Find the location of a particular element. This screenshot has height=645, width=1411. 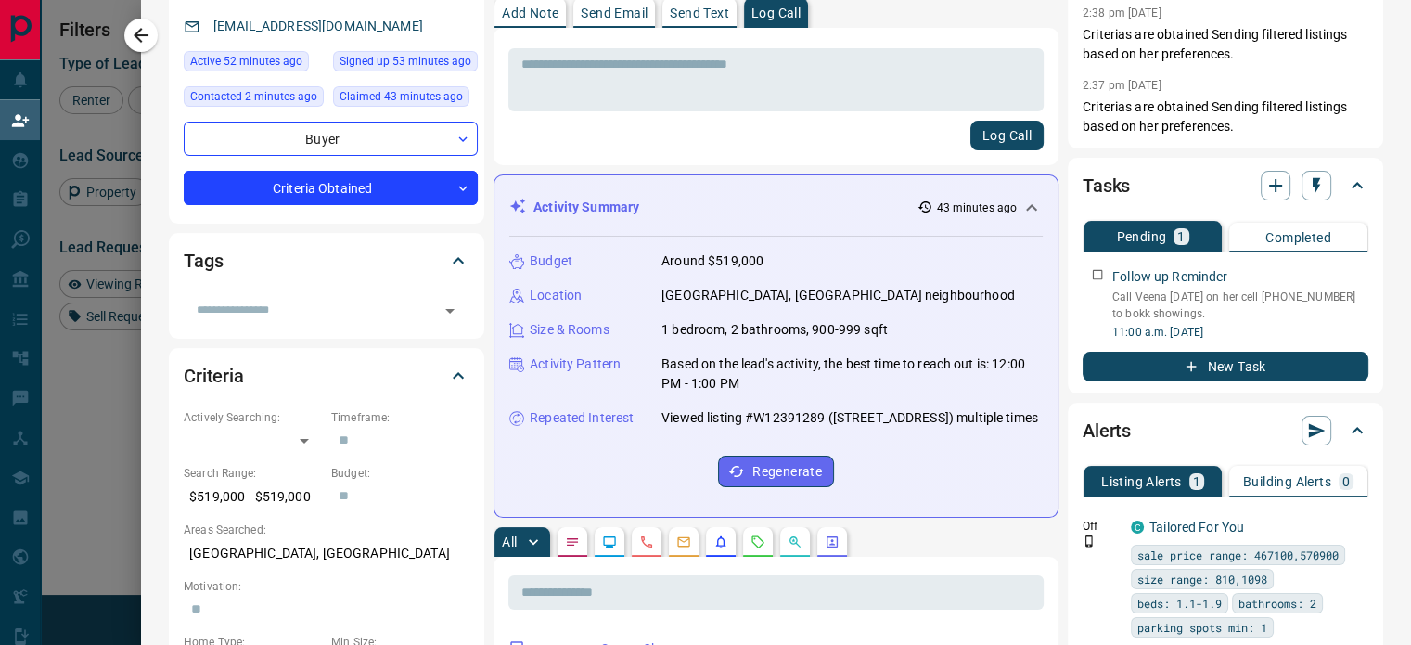

p: Location is located at coordinates (556, 295).